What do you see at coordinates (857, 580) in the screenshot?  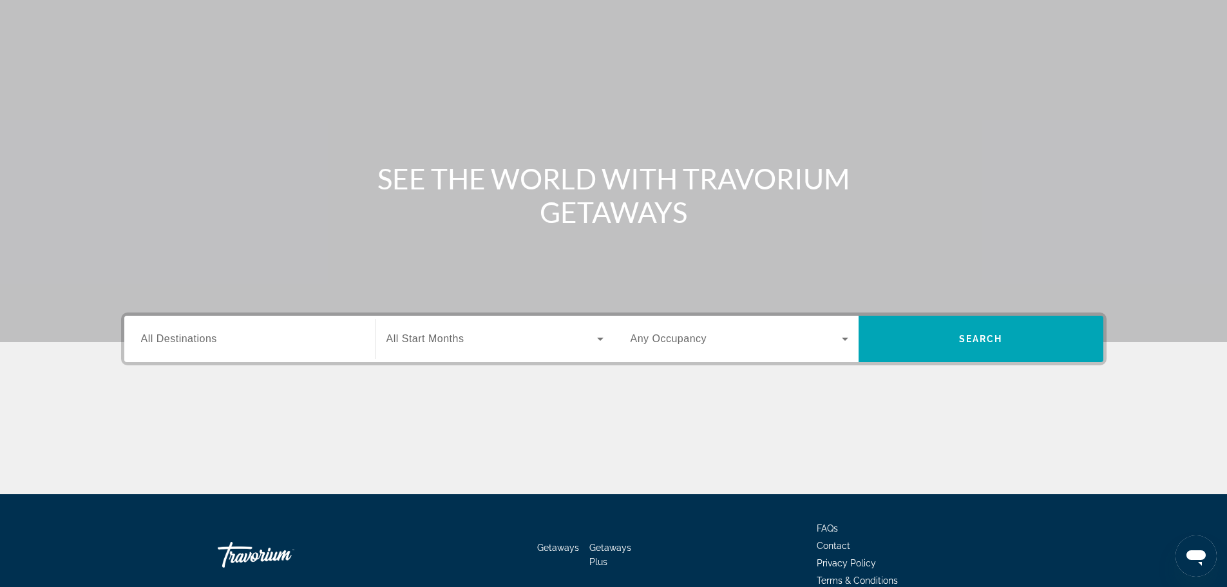 I see `span: Terms & Conditions` at bounding box center [857, 580].